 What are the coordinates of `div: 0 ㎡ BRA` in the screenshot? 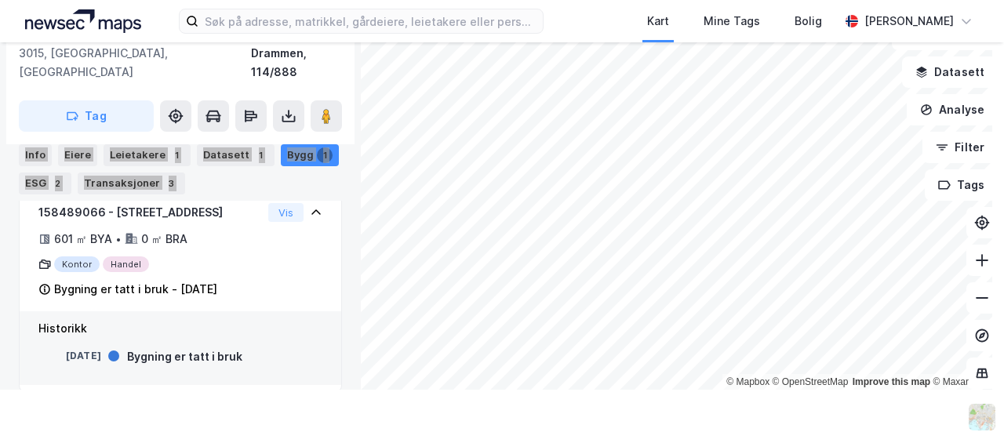 It's located at (164, 239).